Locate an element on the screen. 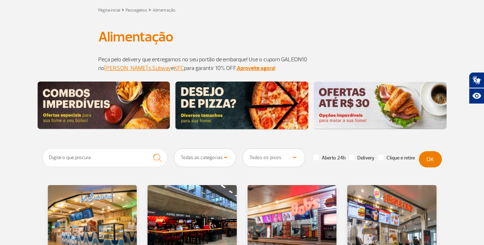 The image size is (484, 245). button: Abrir recursos assistivos. is located at coordinates (477, 96).